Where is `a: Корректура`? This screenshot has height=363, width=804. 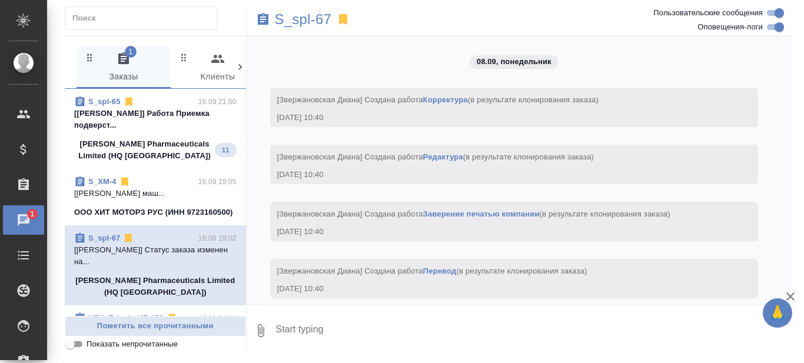 a: Корректура is located at coordinates (446, 99).